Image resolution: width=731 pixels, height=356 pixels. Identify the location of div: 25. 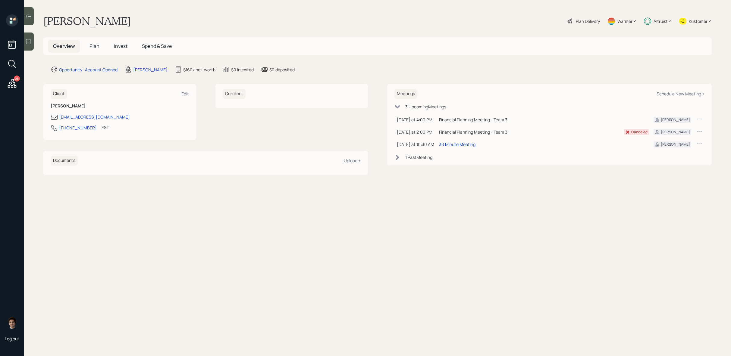
(17, 79).